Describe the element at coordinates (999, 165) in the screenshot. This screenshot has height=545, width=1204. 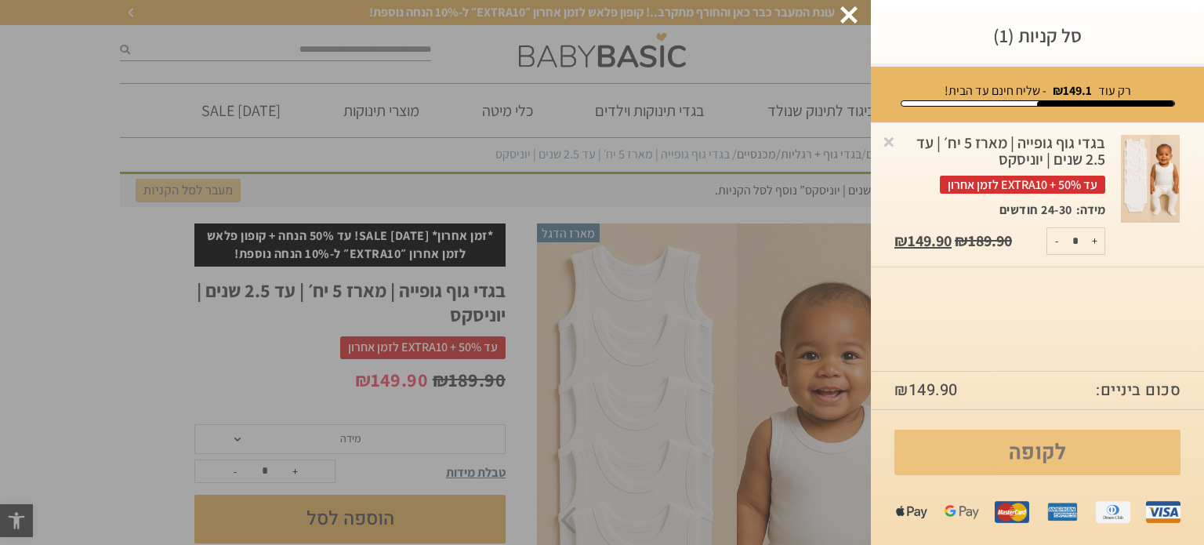
I see `div: בגדי גוף גופייה | מארז 5 יח׳ | עד 2.5 שנים | יוניסקס` at that location.